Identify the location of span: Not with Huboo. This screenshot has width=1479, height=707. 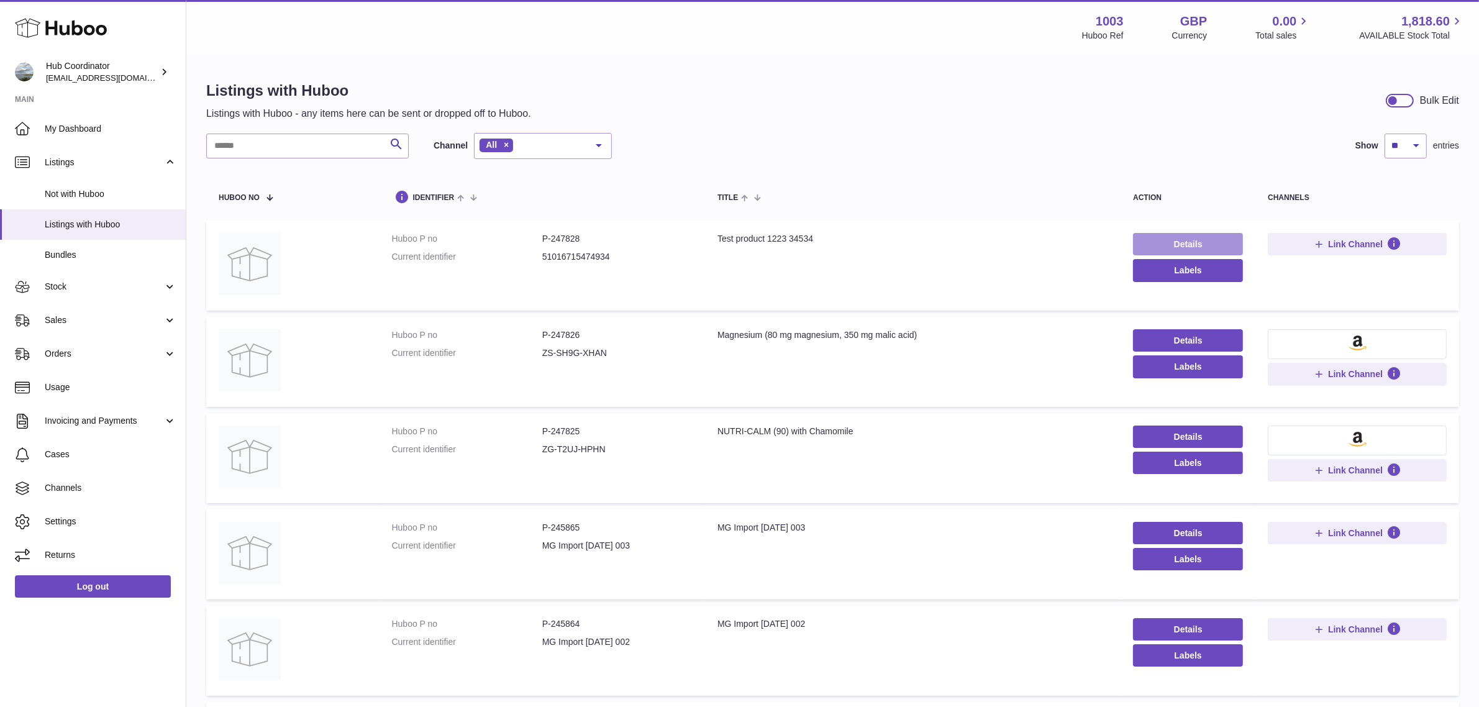
(111, 194).